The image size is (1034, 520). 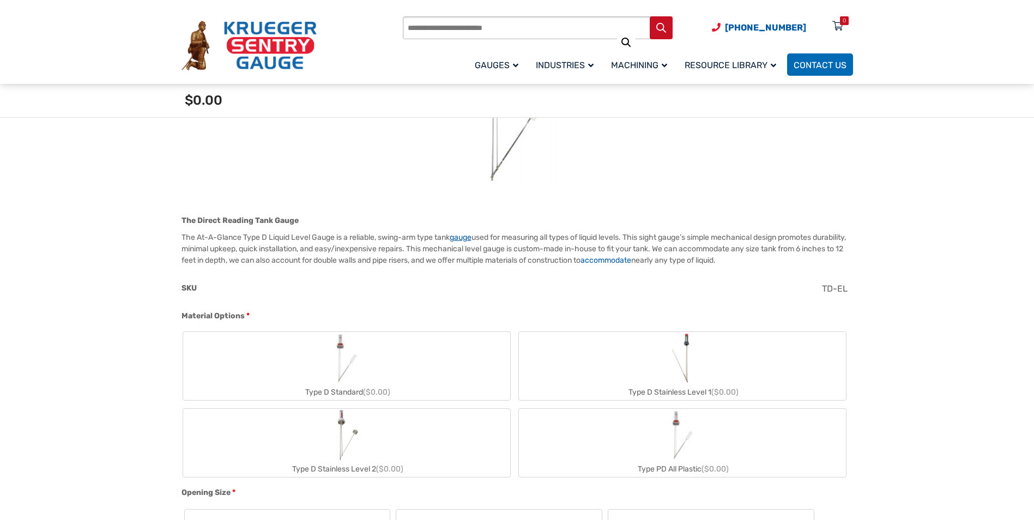 What do you see at coordinates (820, 65) in the screenshot?
I see `span: Contact Us` at bounding box center [820, 65].